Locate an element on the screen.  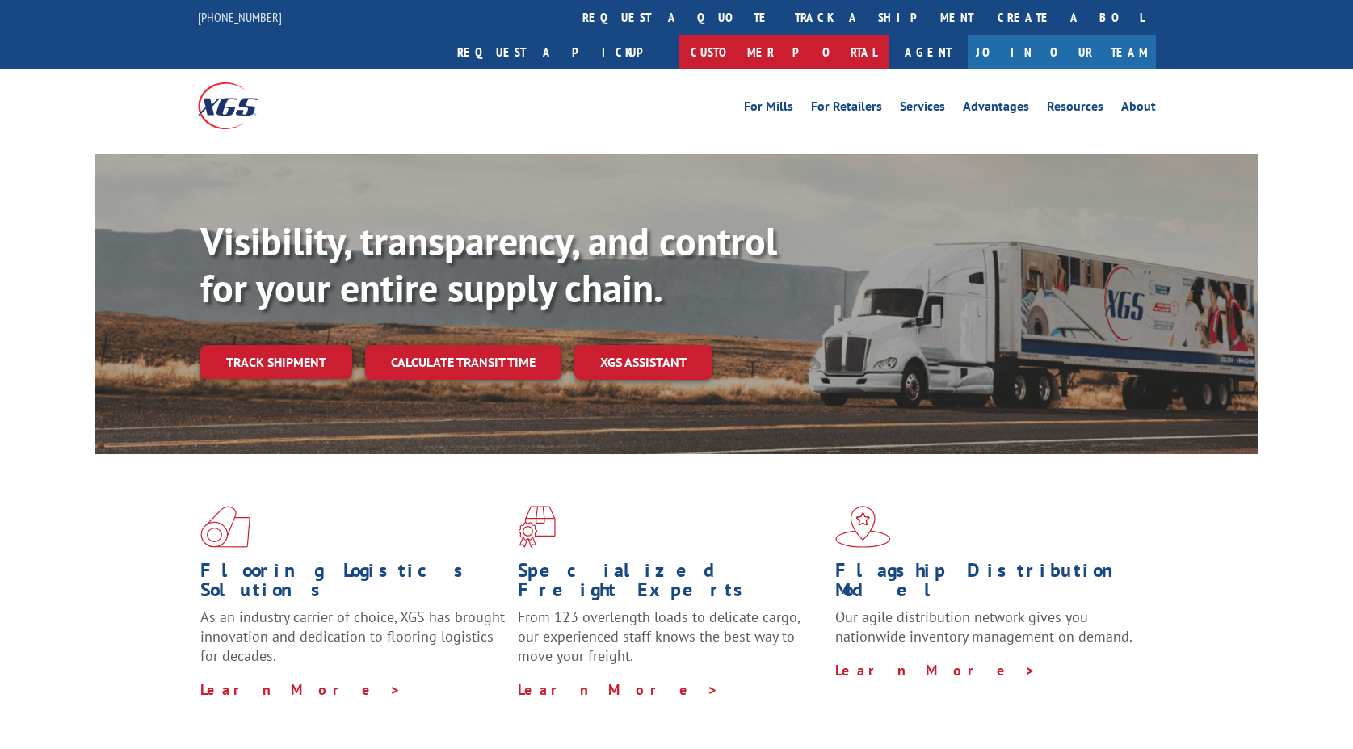
a: Services is located at coordinates (923, 109).